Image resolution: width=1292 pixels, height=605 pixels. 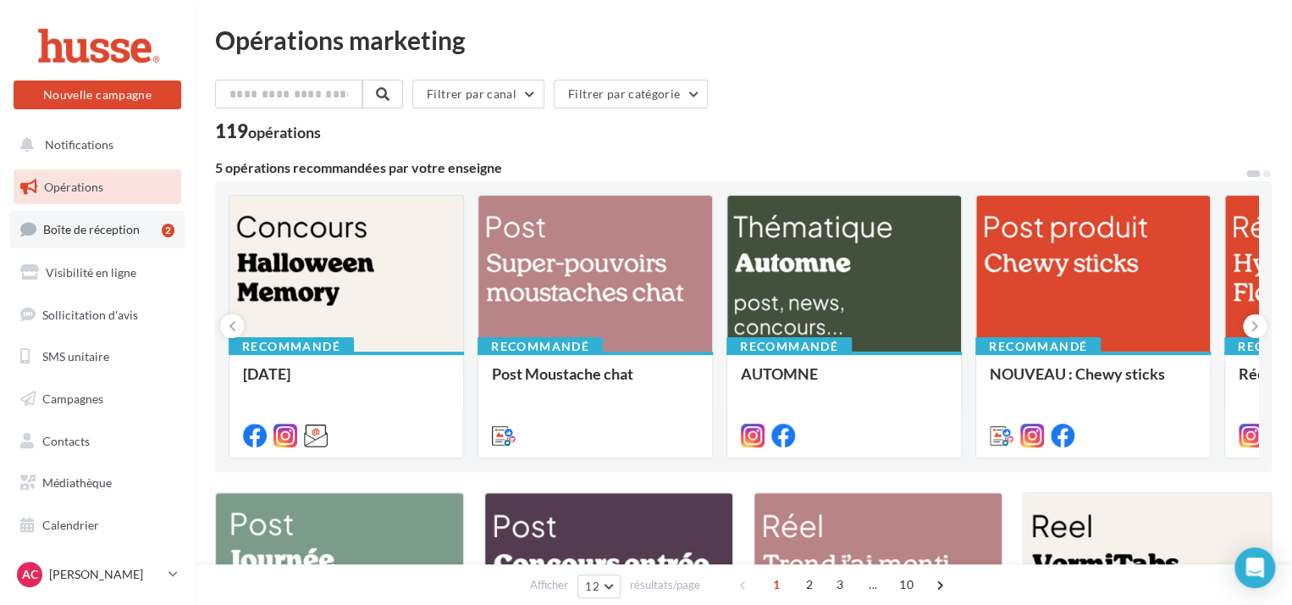 I want to click on div: AUTOMNE, so click(x=844, y=382).